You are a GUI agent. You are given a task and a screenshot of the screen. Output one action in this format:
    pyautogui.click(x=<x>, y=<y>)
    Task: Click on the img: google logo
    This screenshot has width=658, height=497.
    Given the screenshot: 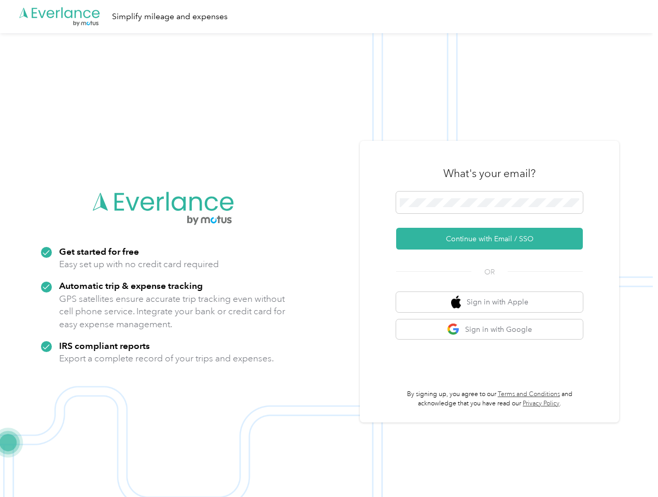 What is the action you would take?
    pyautogui.click(x=453, y=330)
    